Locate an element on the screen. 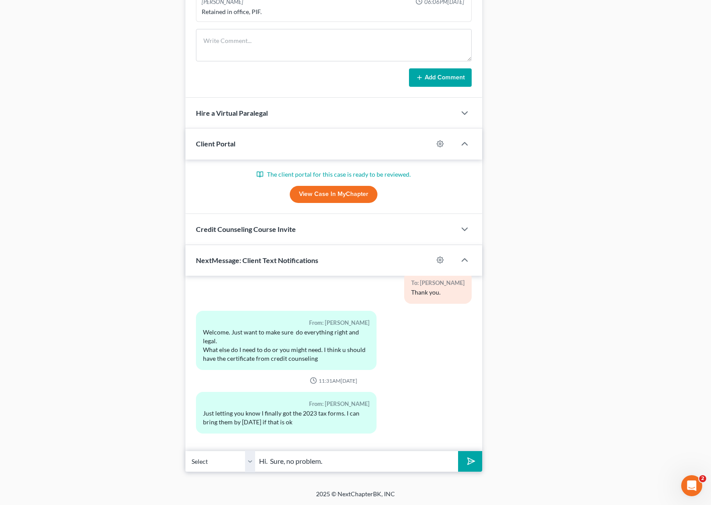 This screenshot has height=505, width=711. span: Credit Counseling Course Invite is located at coordinates (246, 229).